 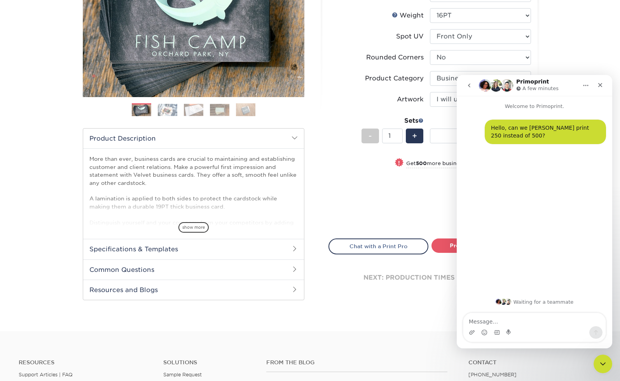 What do you see at coordinates (78, 227) in the screenshot?
I see `div: Waiting for a teammate` at bounding box center [78, 227].